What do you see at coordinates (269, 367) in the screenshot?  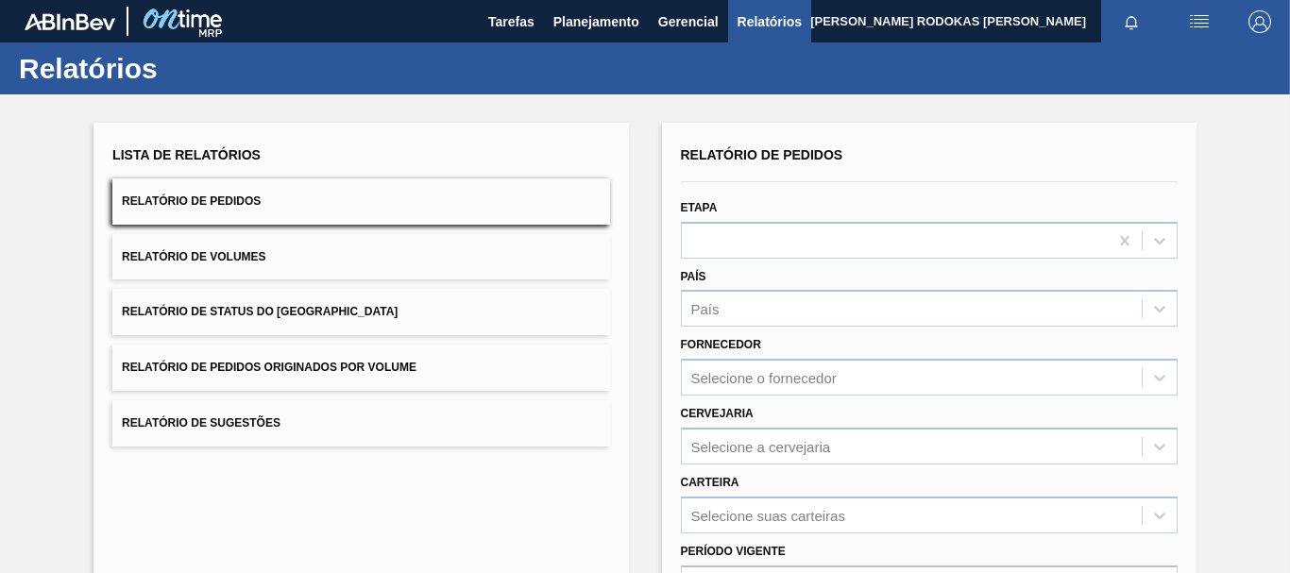 I see `span: Relatório de Pedidos Originados por Volume` at bounding box center [269, 367].